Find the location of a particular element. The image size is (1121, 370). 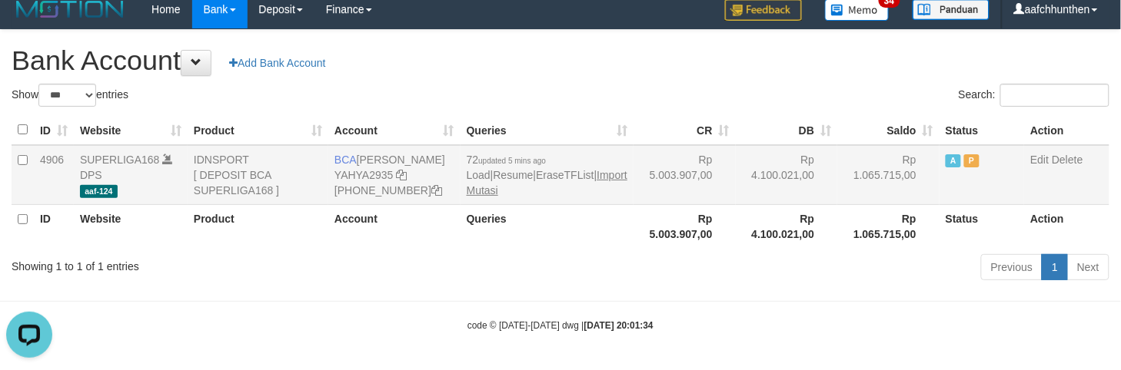

a: Resume is located at coordinates (513, 175).